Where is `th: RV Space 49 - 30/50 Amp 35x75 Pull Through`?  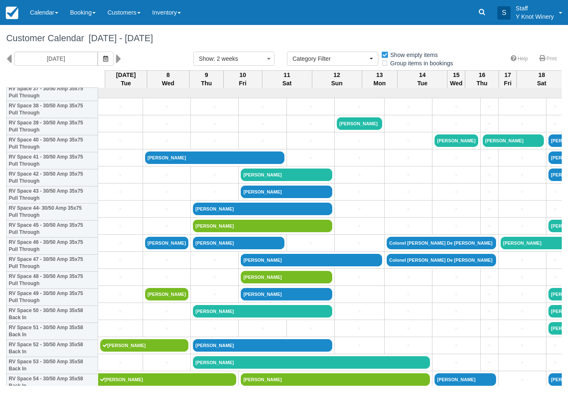 th: RV Space 49 - 30/50 Amp 35x75 Pull Through is located at coordinates (52, 297).